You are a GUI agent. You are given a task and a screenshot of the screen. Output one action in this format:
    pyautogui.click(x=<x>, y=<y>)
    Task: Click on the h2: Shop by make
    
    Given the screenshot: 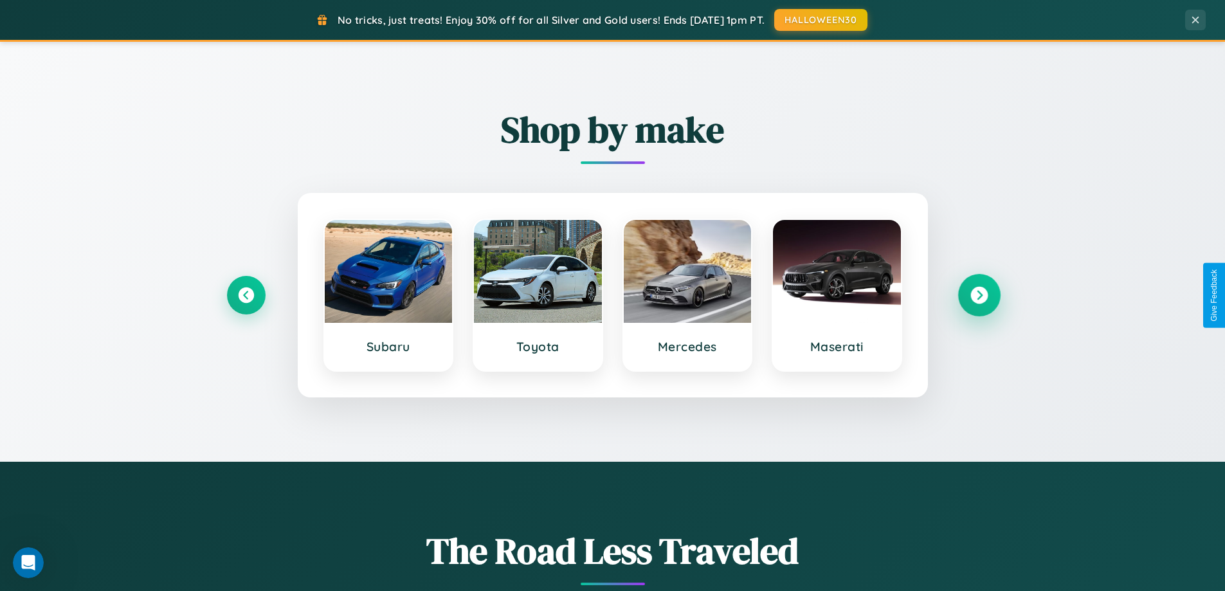 What is the action you would take?
    pyautogui.click(x=613, y=129)
    